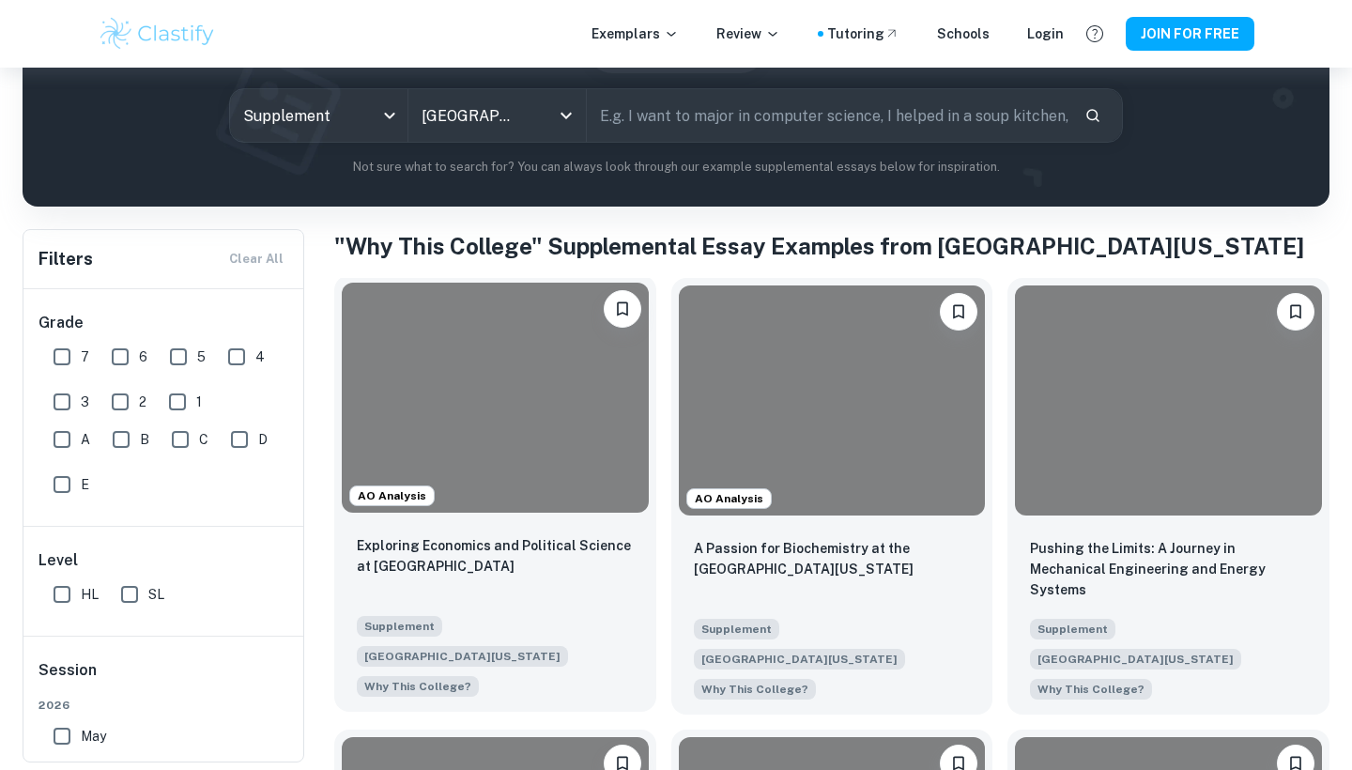 Image resolution: width=1352 pixels, height=770 pixels. Describe the element at coordinates (964, 34) in the screenshot. I see `a: Schools` at that location.